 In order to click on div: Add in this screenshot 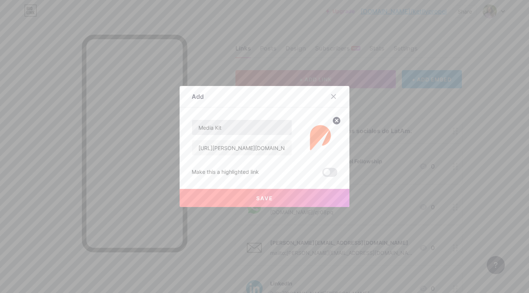, I will do `click(198, 97)`.